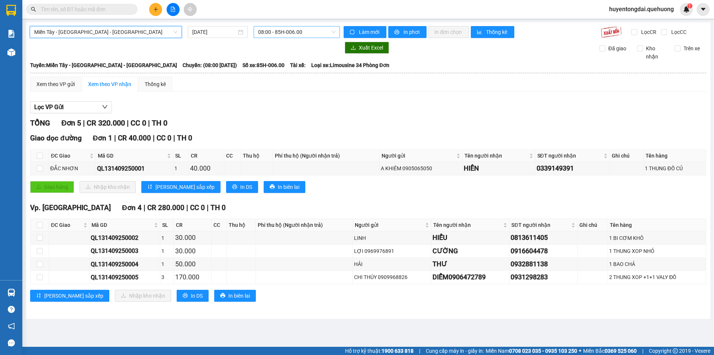 The width and height of the screenshot is (714, 355). Describe the element at coordinates (106, 32) in the screenshot. I see `span: Miền Tây - Phan Rang - Ninh Sơn` at that location.